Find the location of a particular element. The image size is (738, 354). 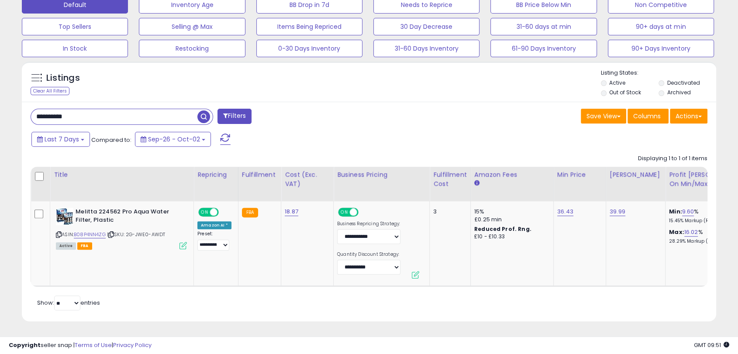

button: Selling @ Max is located at coordinates (192, 27).